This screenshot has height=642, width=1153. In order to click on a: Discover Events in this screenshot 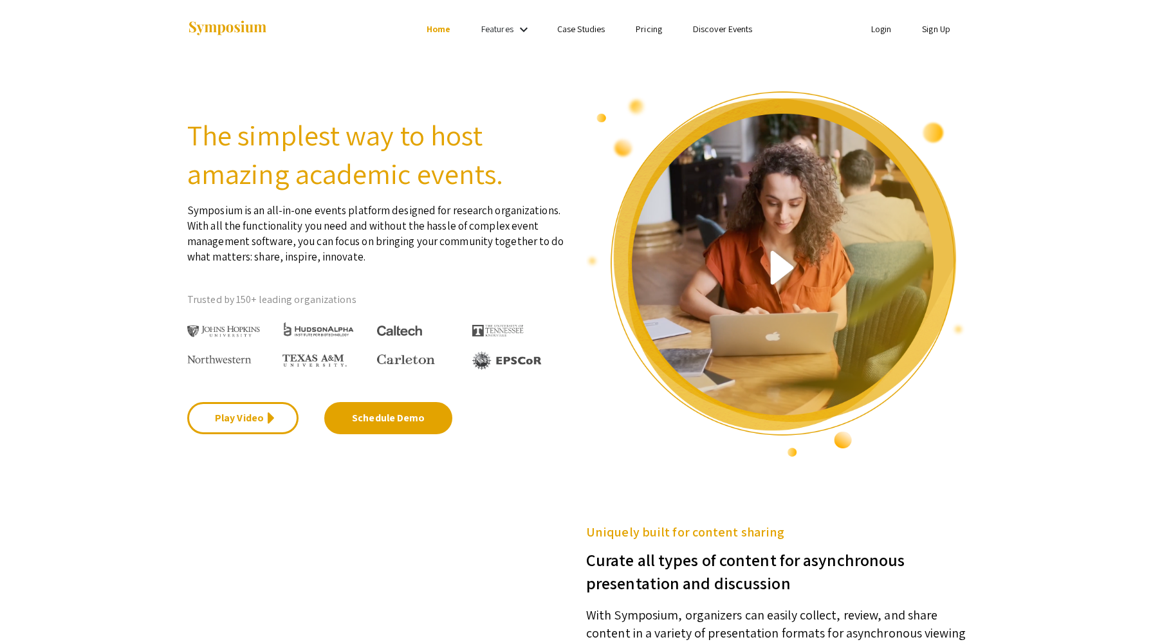, I will do `click(722, 29)`.